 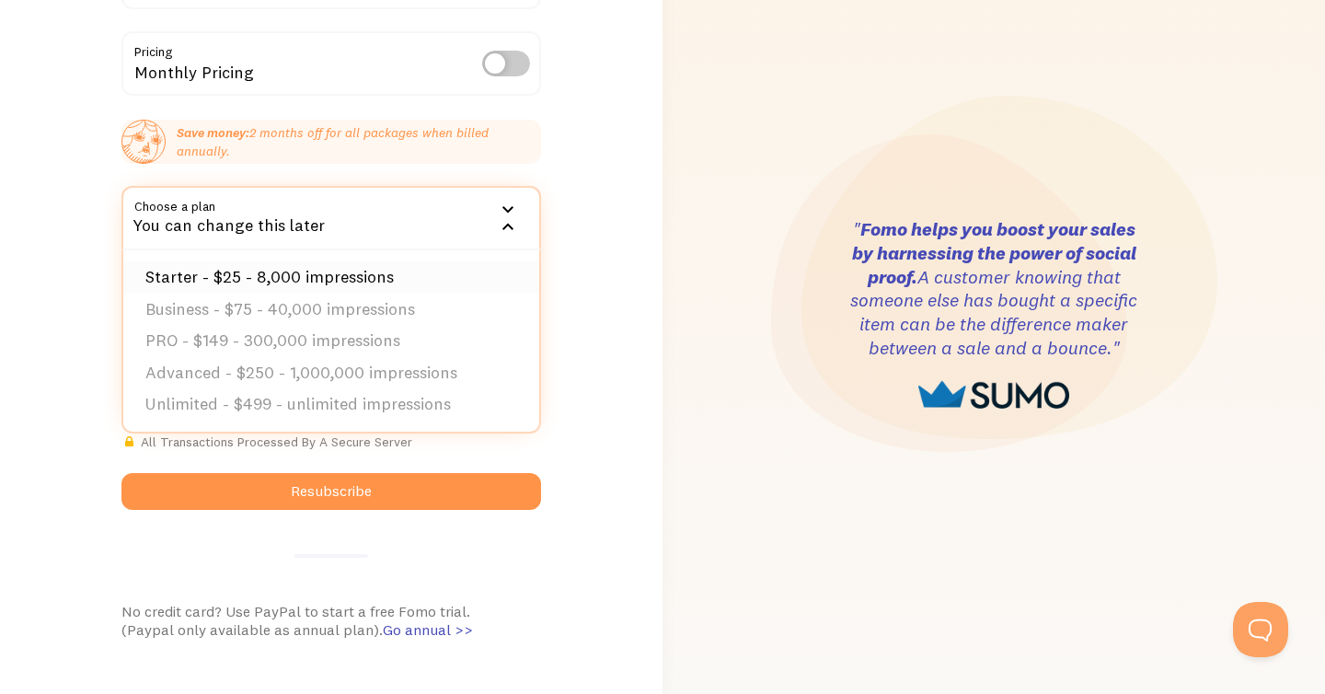 What do you see at coordinates (213, 132) in the screenshot?
I see `strong: Save money:` at bounding box center [213, 132].